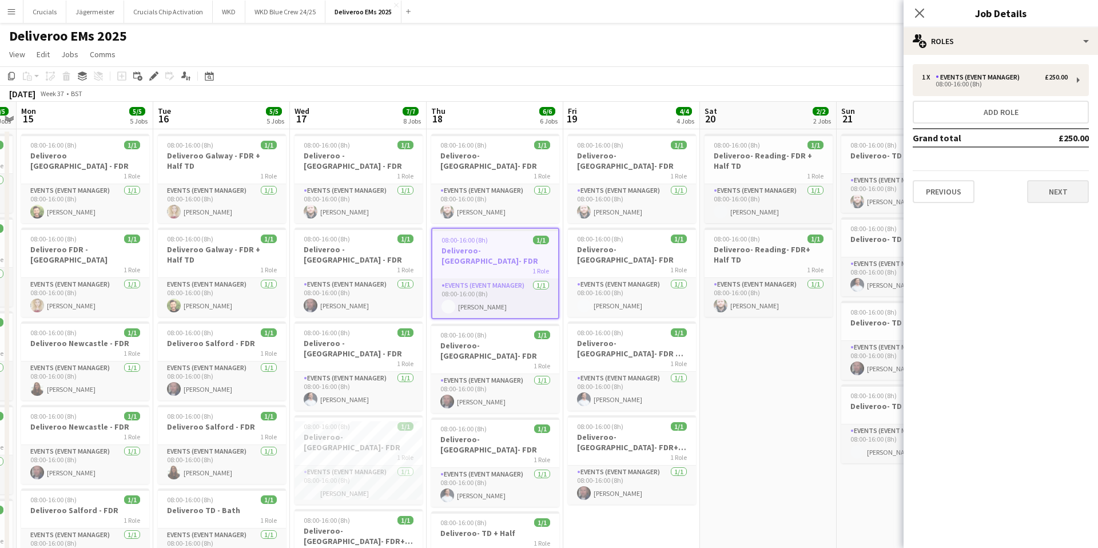 This screenshot has width=1098, height=548. What do you see at coordinates (222, 444) in the screenshot?
I see `div: 08:00-16:00 (8h)1/1Deliveroo Salford - FDR1 RoleEvents (Event Manager)1/108:00-16:00 (8h)[PERSON_...` at bounding box center [222, 444].